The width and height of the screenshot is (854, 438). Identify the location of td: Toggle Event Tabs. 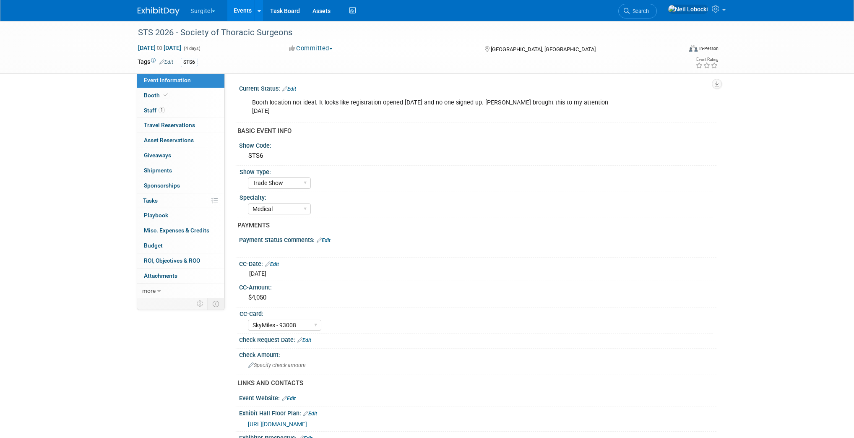
(216, 304).